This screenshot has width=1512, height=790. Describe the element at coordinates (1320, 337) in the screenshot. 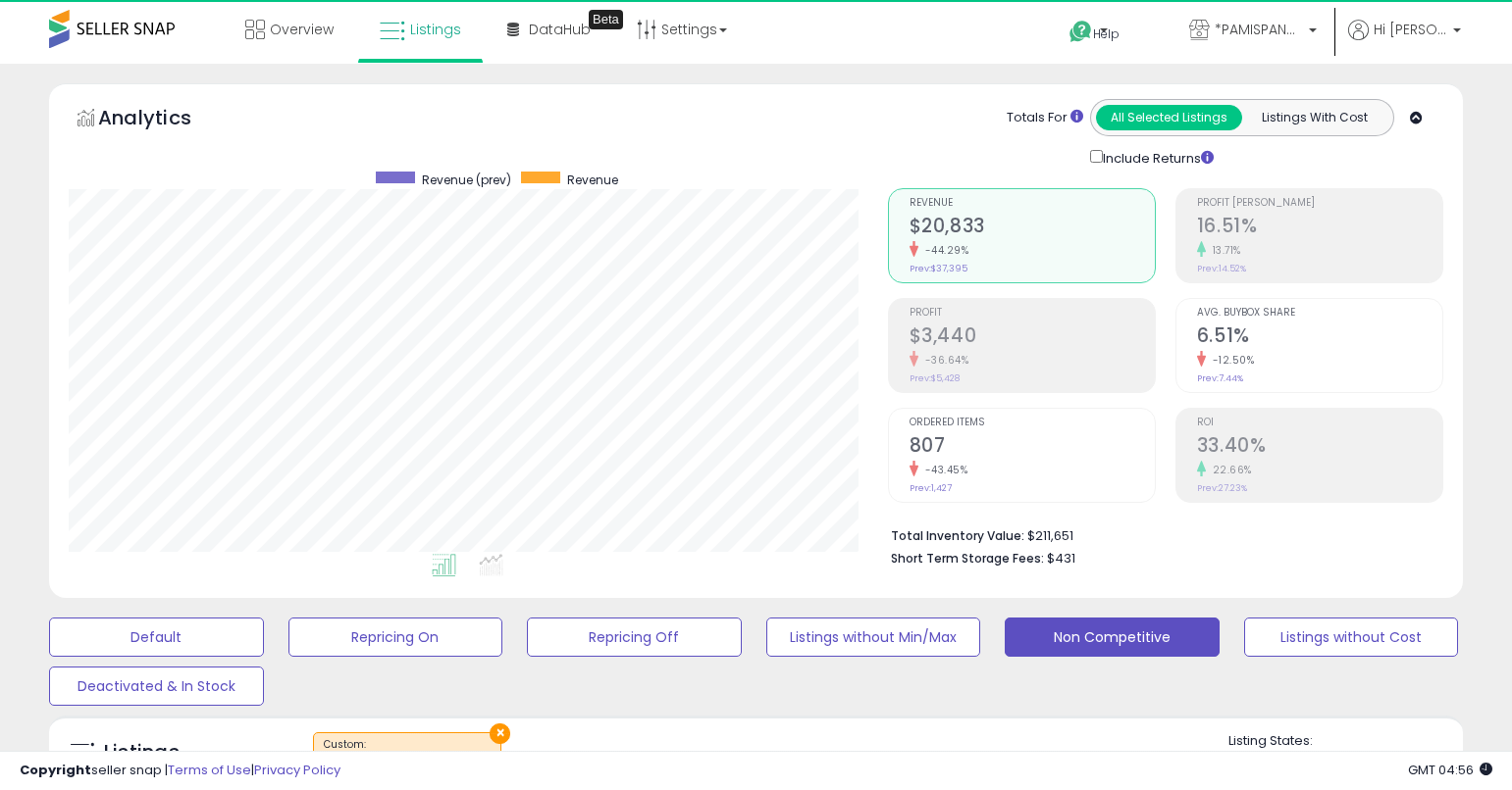

I see `h2: 6.51%` at that location.